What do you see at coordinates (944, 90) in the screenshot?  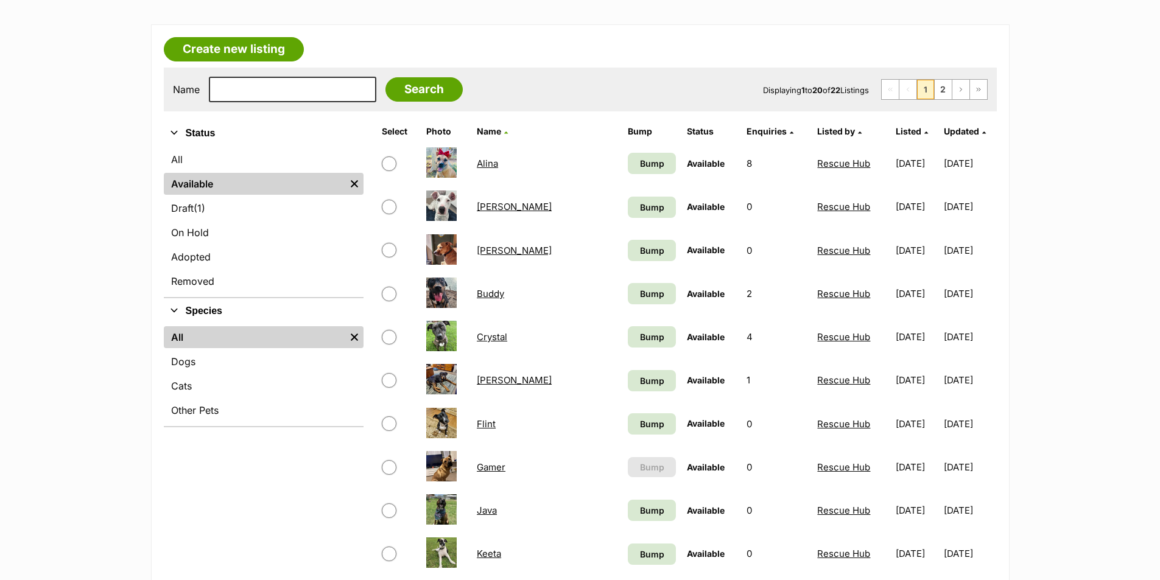 I see `a: Page 2` at bounding box center [944, 90].